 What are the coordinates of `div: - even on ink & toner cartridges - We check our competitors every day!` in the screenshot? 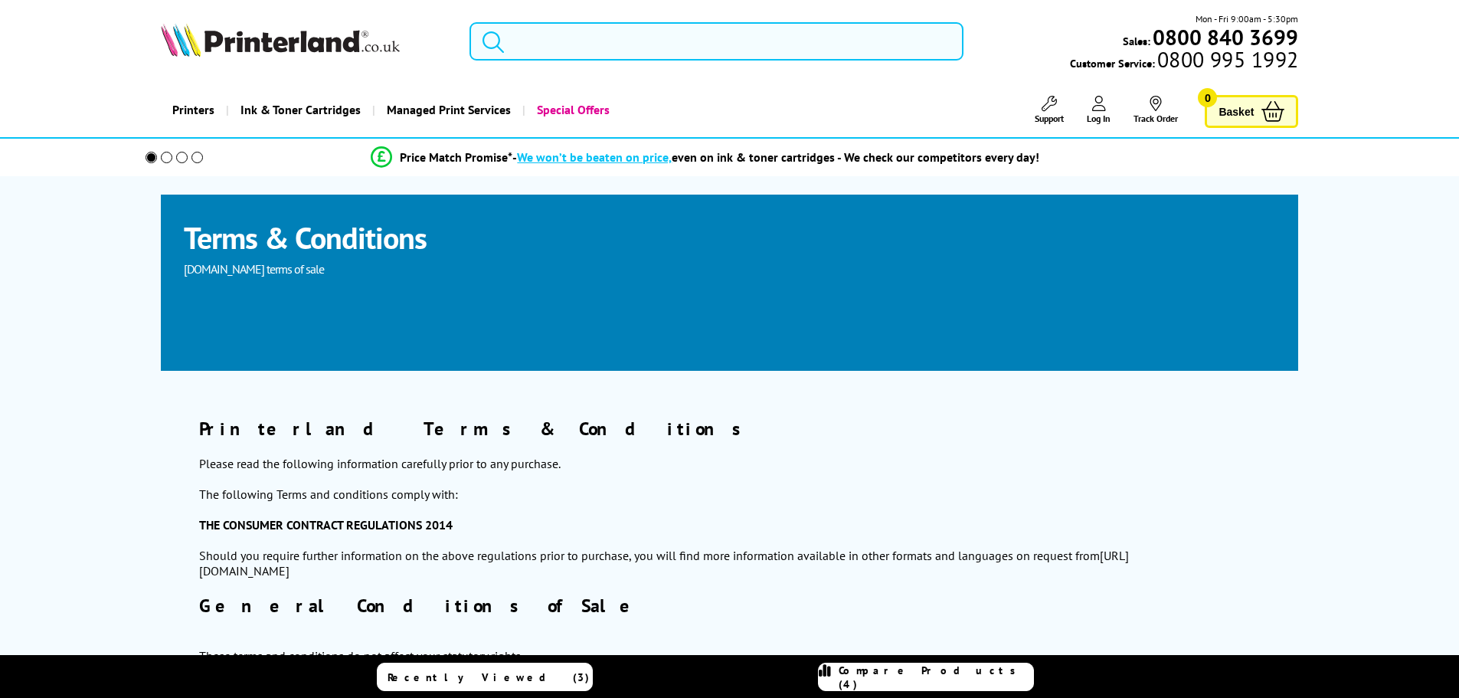 It's located at (776, 157).